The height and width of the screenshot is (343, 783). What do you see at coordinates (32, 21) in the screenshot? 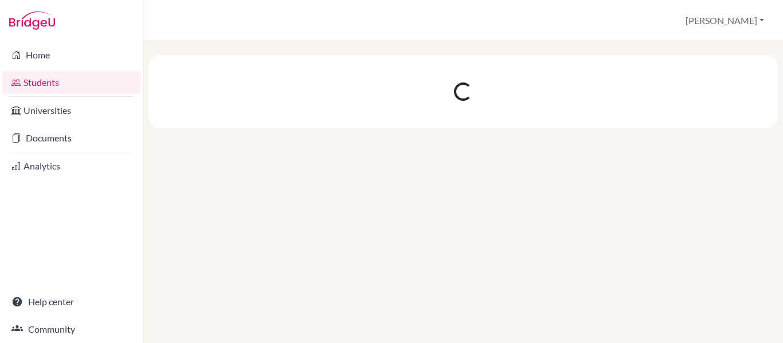
I see `img: Bridge-U` at bounding box center [32, 21].